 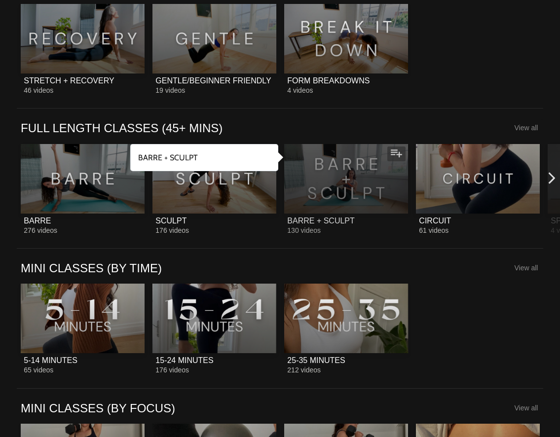 What do you see at coordinates (168, 157) in the screenshot?
I see `strong: BARRE + SCULPT` at bounding box center [168, 157].